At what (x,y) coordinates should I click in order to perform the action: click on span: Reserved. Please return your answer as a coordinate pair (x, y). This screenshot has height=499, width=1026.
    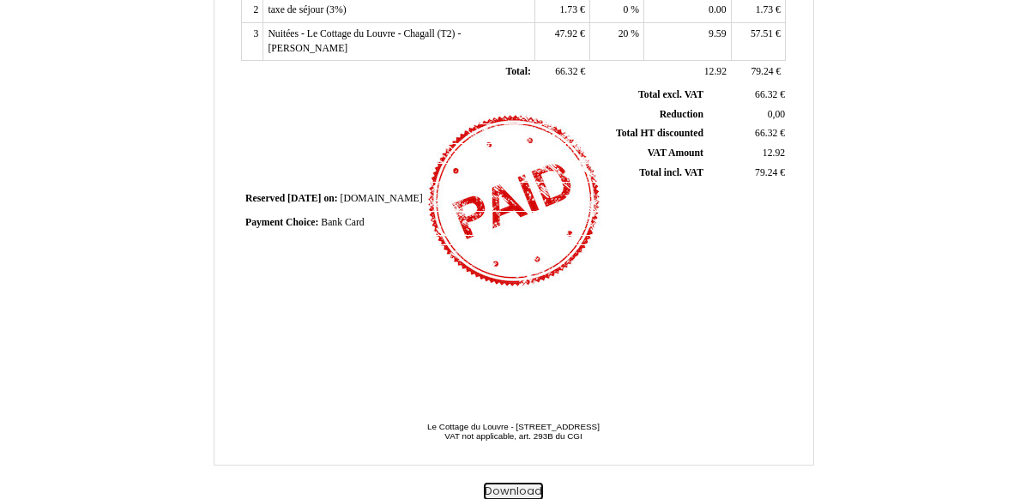
    Looking at the image, I should click on (265, 198).